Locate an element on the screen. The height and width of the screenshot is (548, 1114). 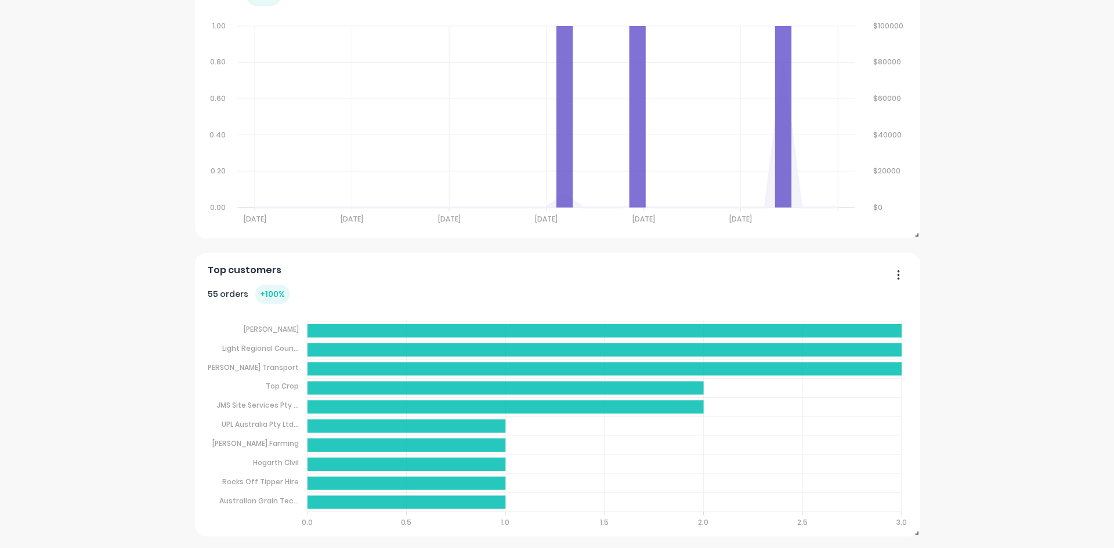
tspan: Rocks Off Tipper Hire is located at coordinates (260, 481).